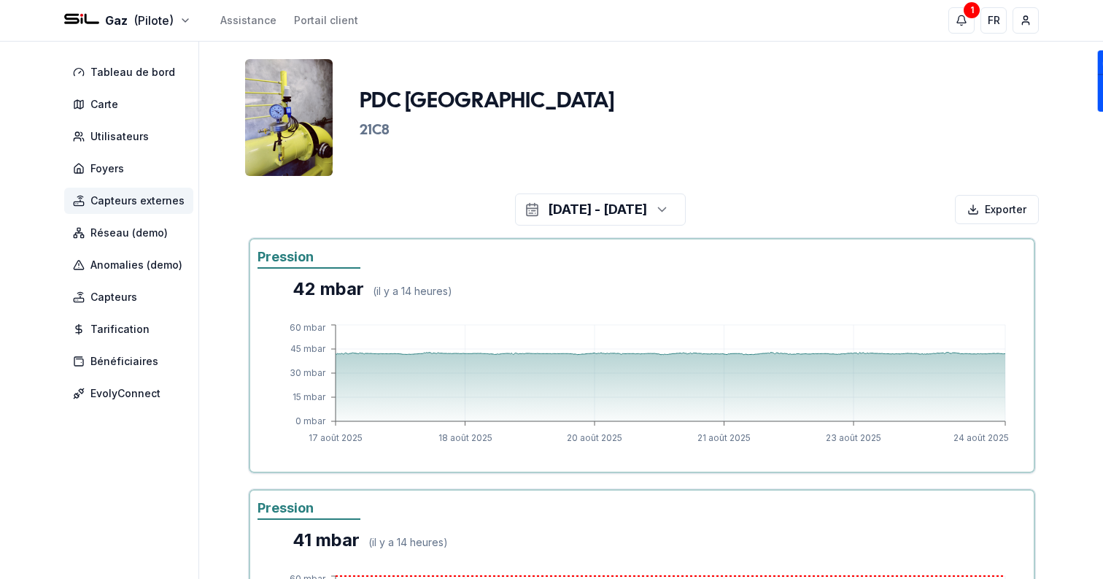  Describe the element at coordinates (131, 169) in the screenshot. I see `a: Foyers` at that location.